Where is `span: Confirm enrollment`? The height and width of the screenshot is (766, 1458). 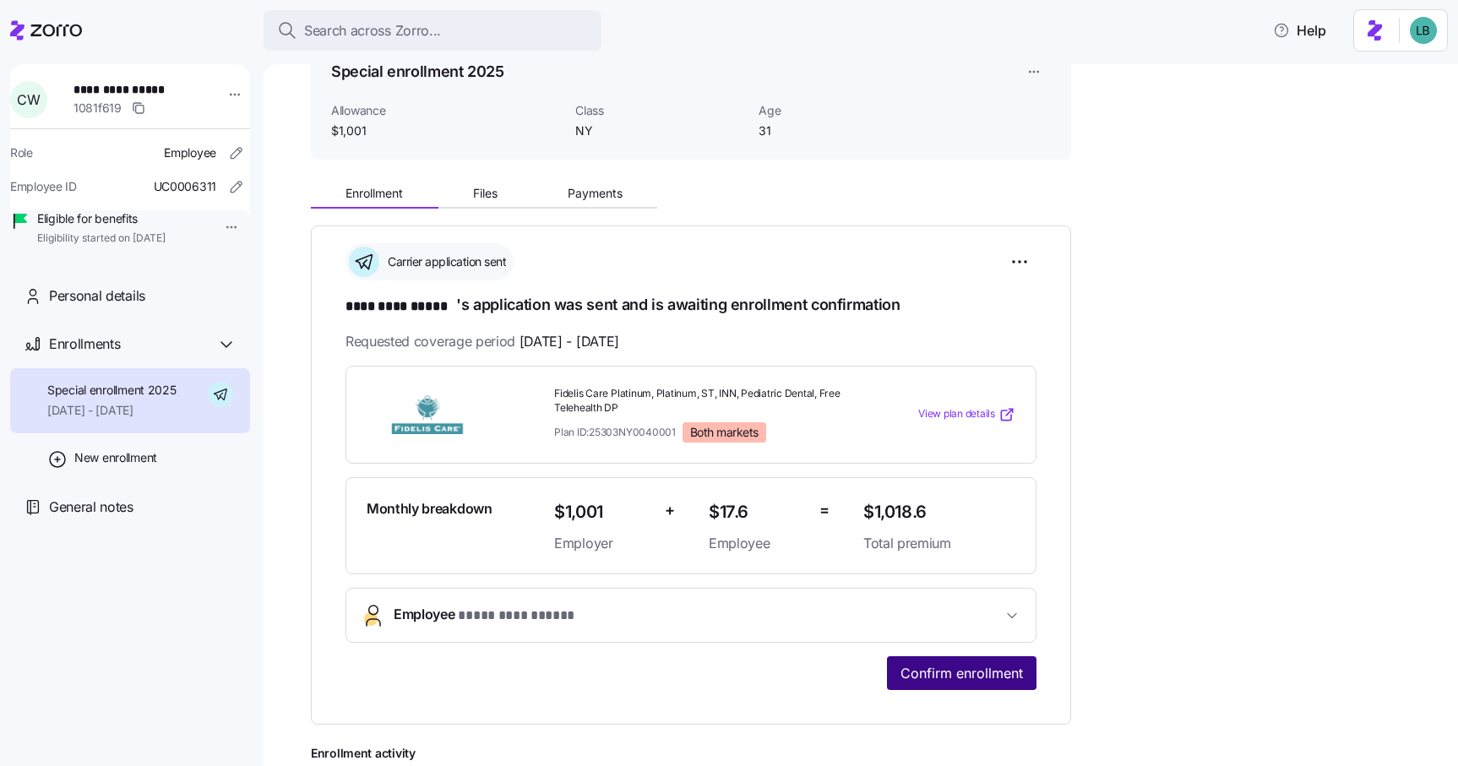 span: Confirm enrollment is located at coordinates (961, 673).